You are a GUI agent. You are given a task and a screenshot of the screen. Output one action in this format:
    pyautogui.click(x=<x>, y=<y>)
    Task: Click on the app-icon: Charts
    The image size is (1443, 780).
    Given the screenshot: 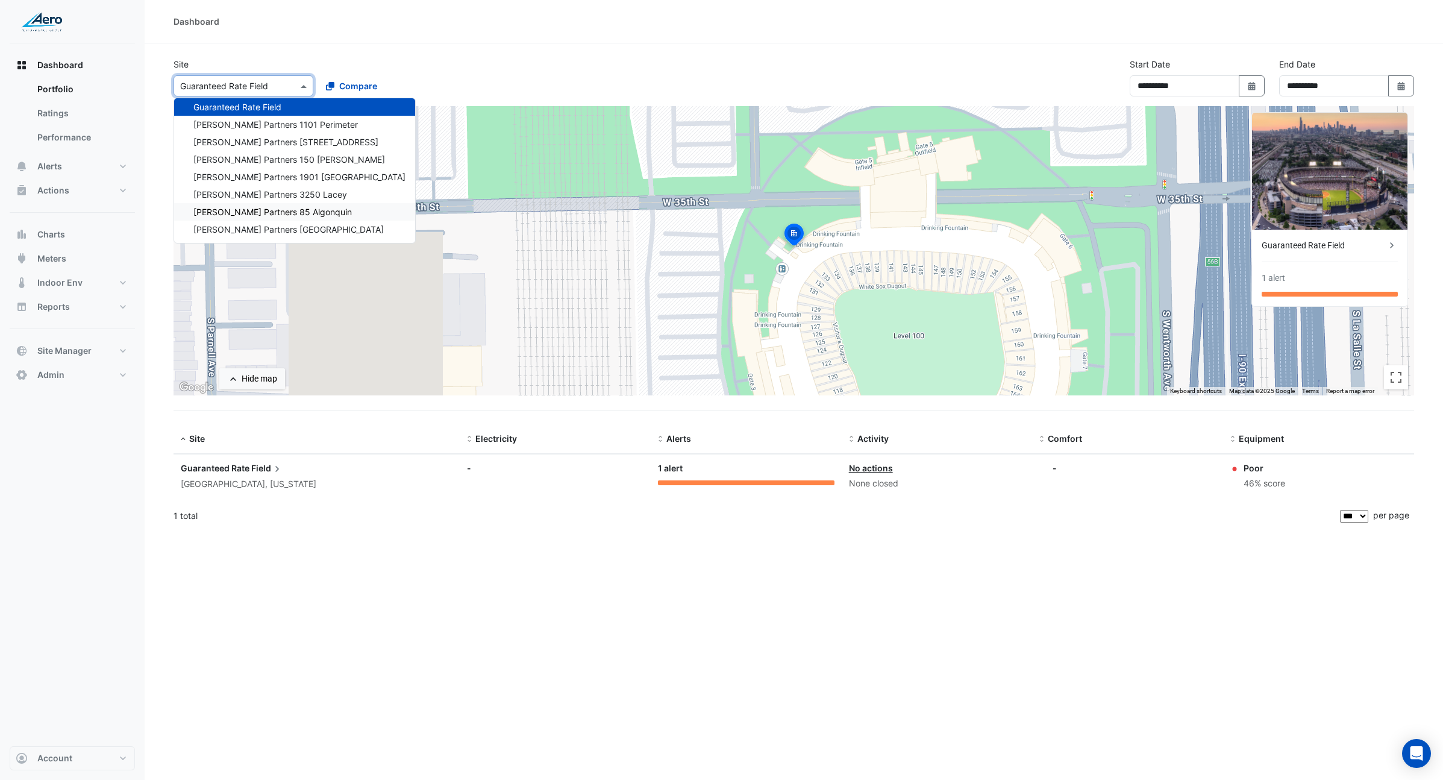 What is the action you would take?
    pyautogui.click(x=22, y=234)
    